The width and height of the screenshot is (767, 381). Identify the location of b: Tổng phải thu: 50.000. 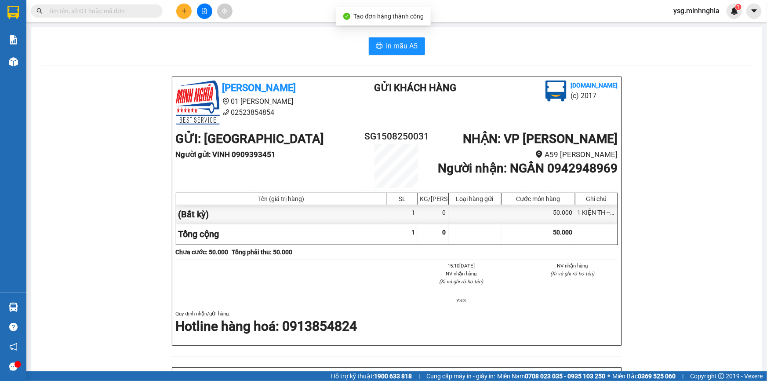
(262, 252).